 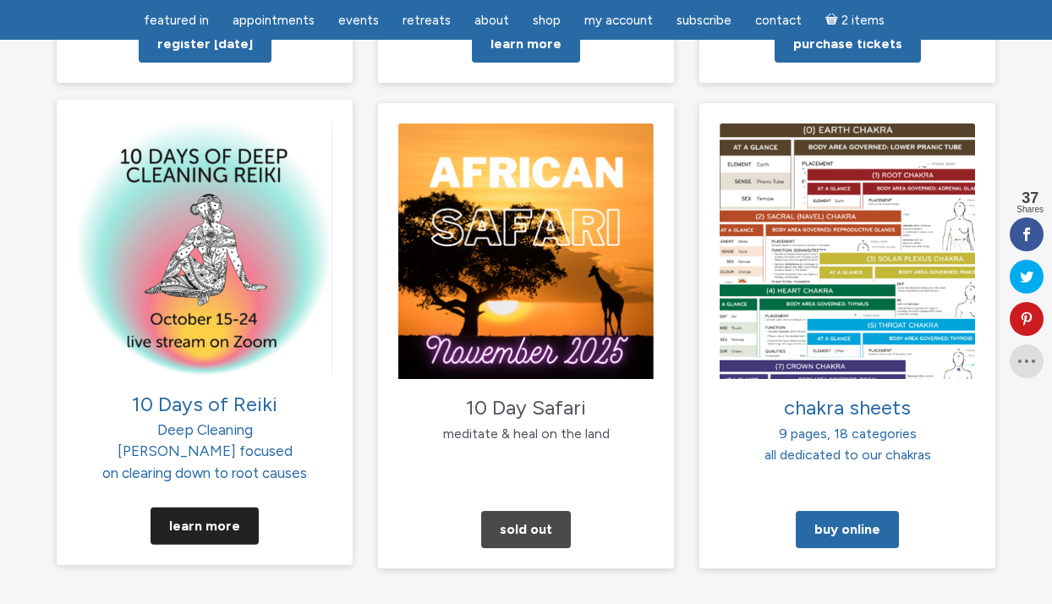 What do you see at coordinates (205, 472) in the screenshot?
I see `span: on clearing down to root causes` at bounding box center [205, 472].